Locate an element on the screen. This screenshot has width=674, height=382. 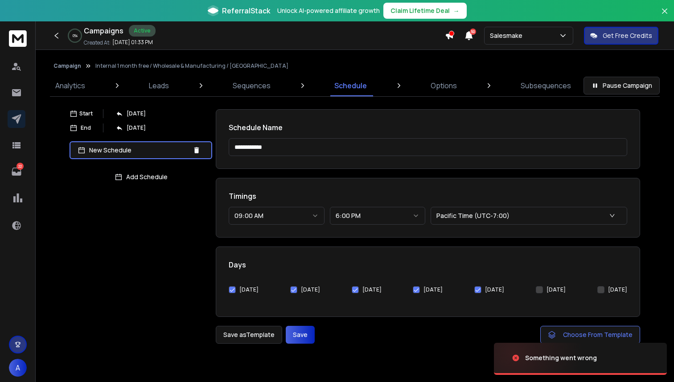
p: Schedule is located at coordinates (350, 86).